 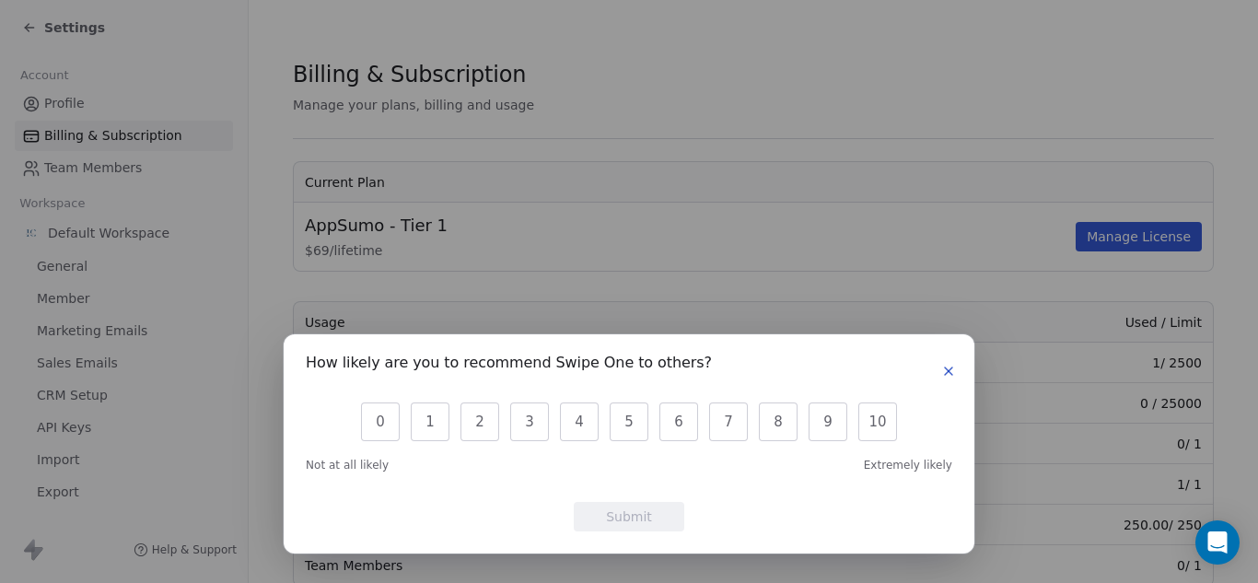 I want to click on button: 3, so click(x=529, y=422).